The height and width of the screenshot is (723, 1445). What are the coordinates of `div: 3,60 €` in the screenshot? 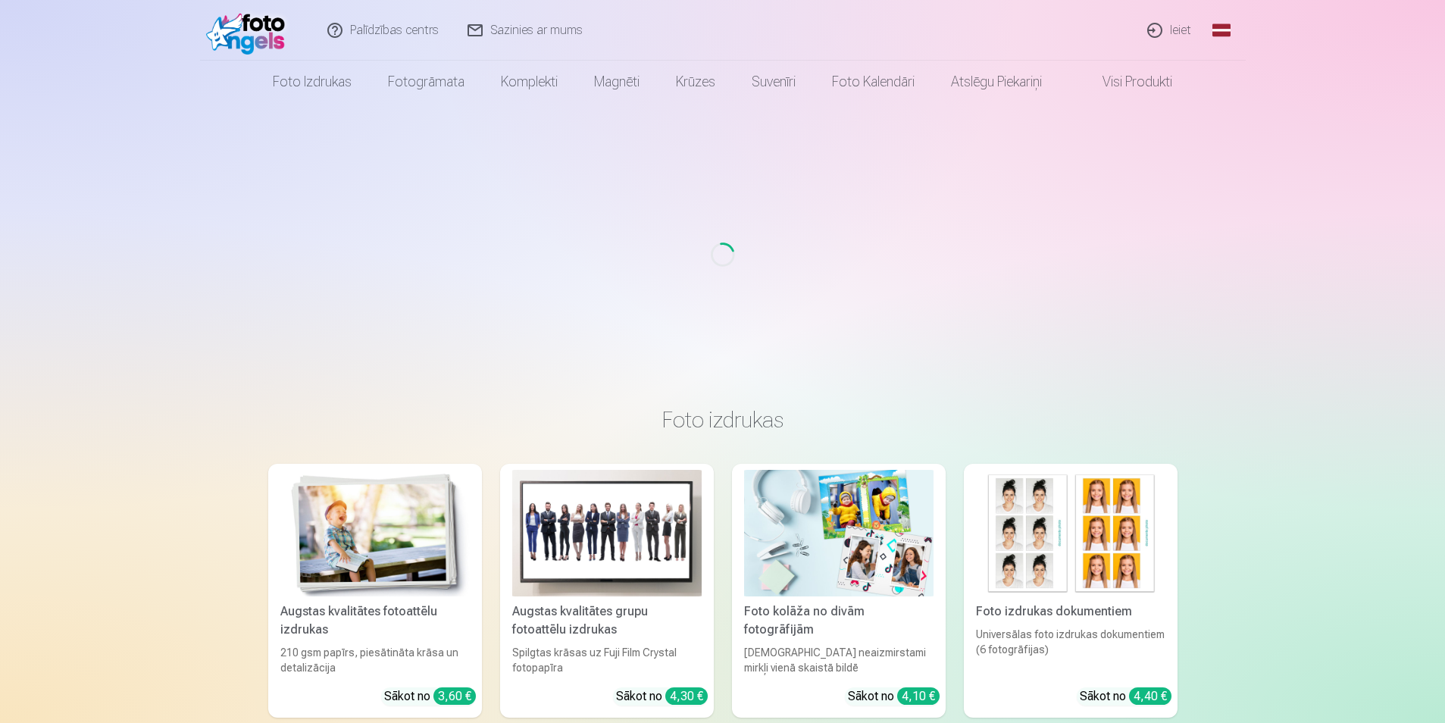 It's located at (454, 695).